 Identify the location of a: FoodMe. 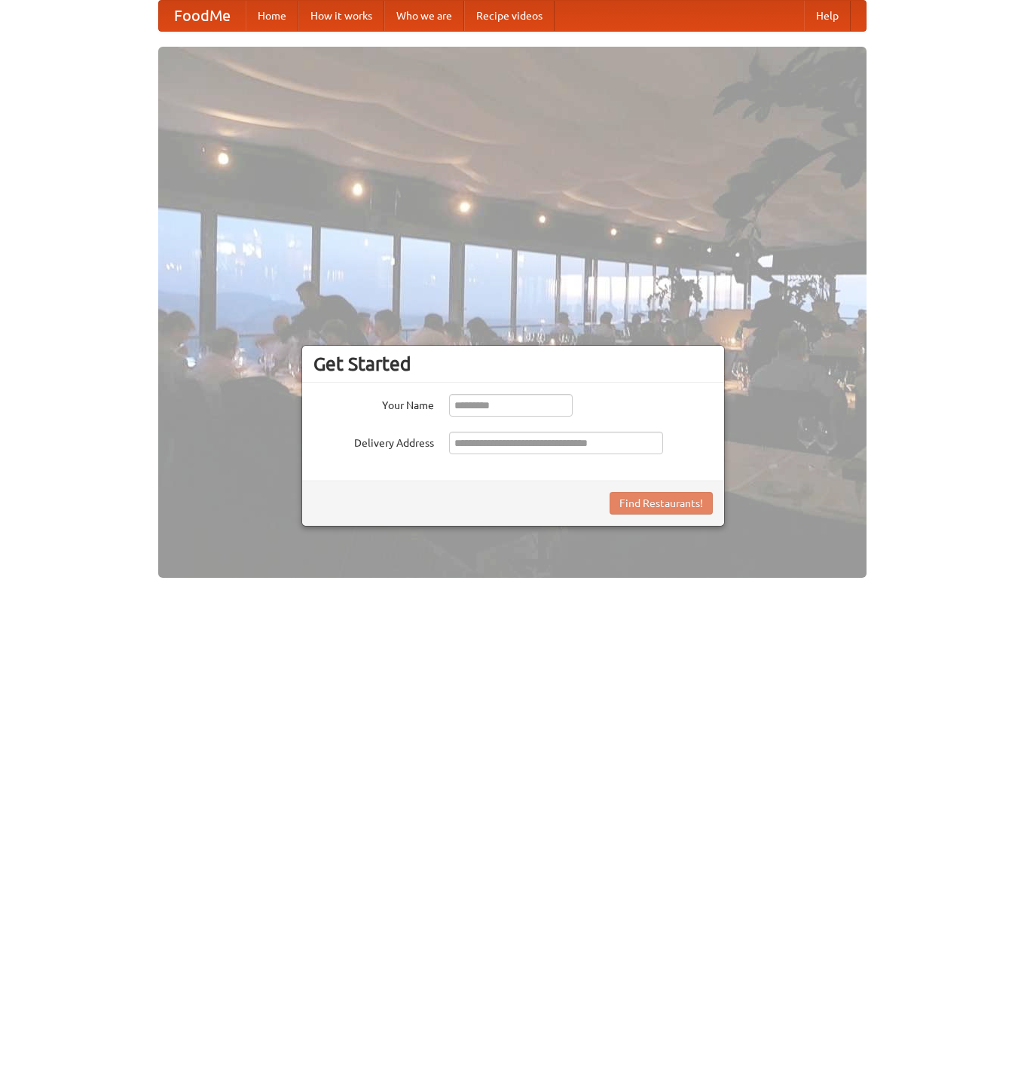
(202, 16).